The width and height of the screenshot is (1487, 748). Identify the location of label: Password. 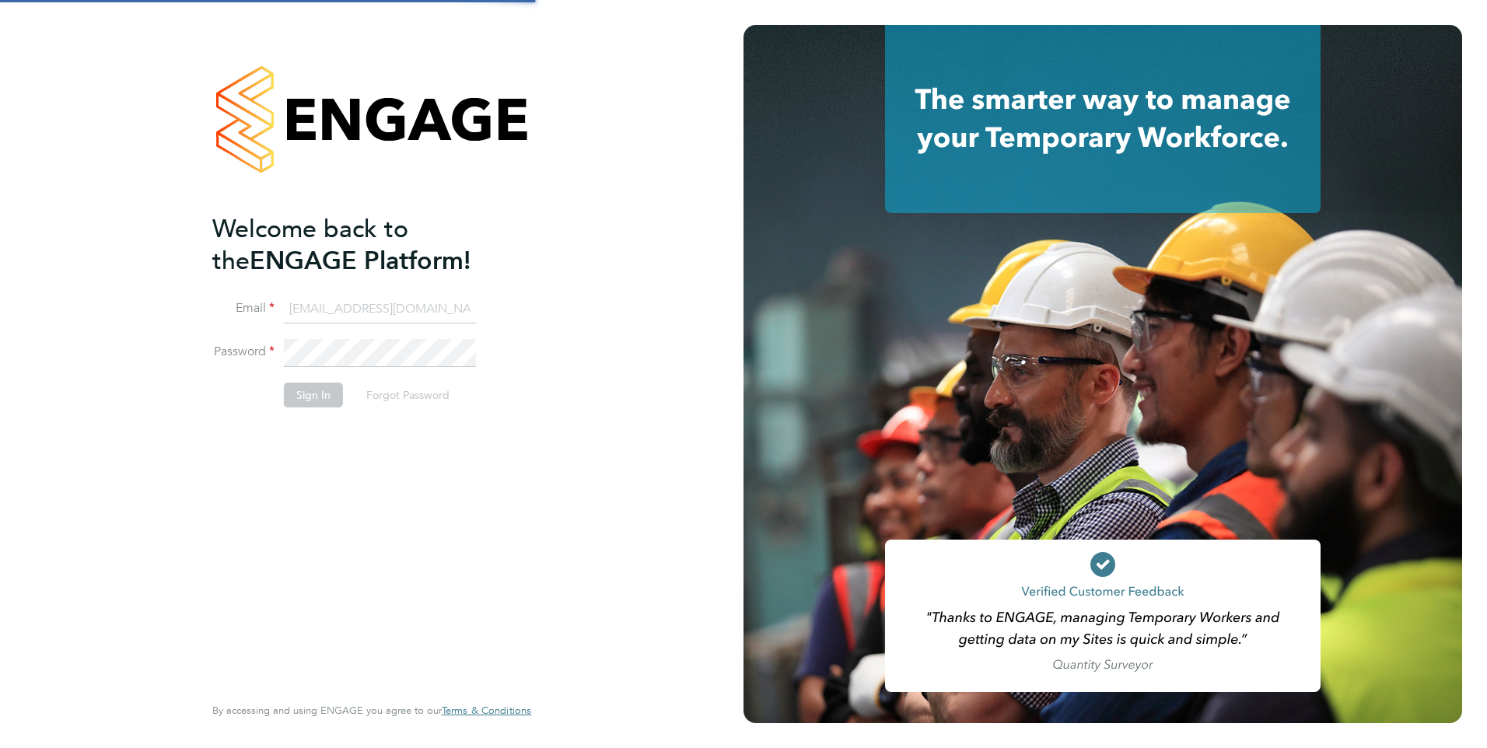
(243, 352).